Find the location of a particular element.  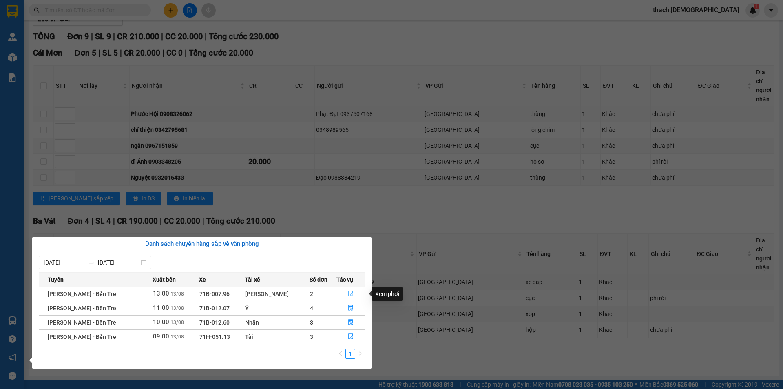

span: Số đơn is located at coordinates (318, 279).